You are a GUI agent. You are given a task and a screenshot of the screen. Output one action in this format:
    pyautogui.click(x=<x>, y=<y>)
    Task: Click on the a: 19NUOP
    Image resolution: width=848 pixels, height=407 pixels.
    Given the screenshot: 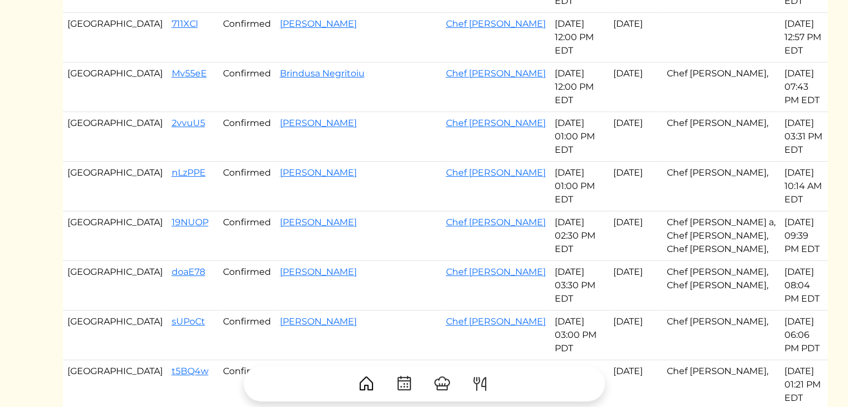 What is the action you would take?
    pyautogui.click(x=190, y=222)
    